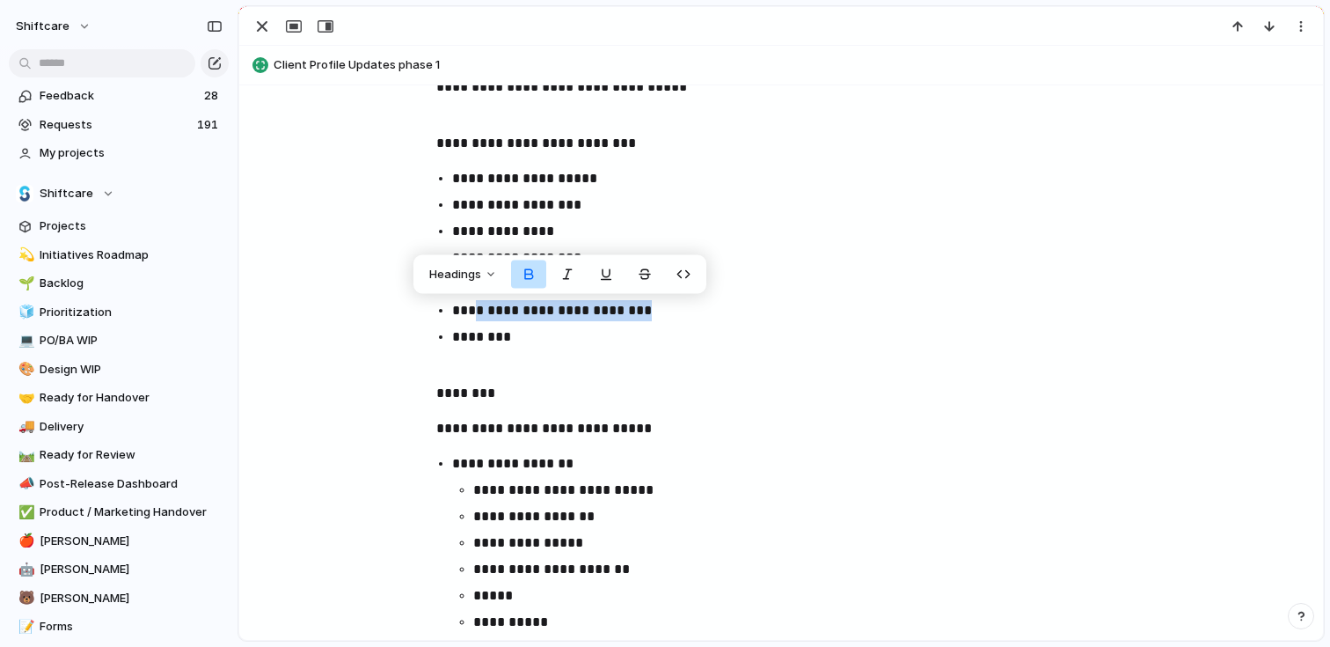 Image resolution: width=1330 pixels, height=647 pixels. I want to click on div: 🧊Prioritization, so click(119, 312).